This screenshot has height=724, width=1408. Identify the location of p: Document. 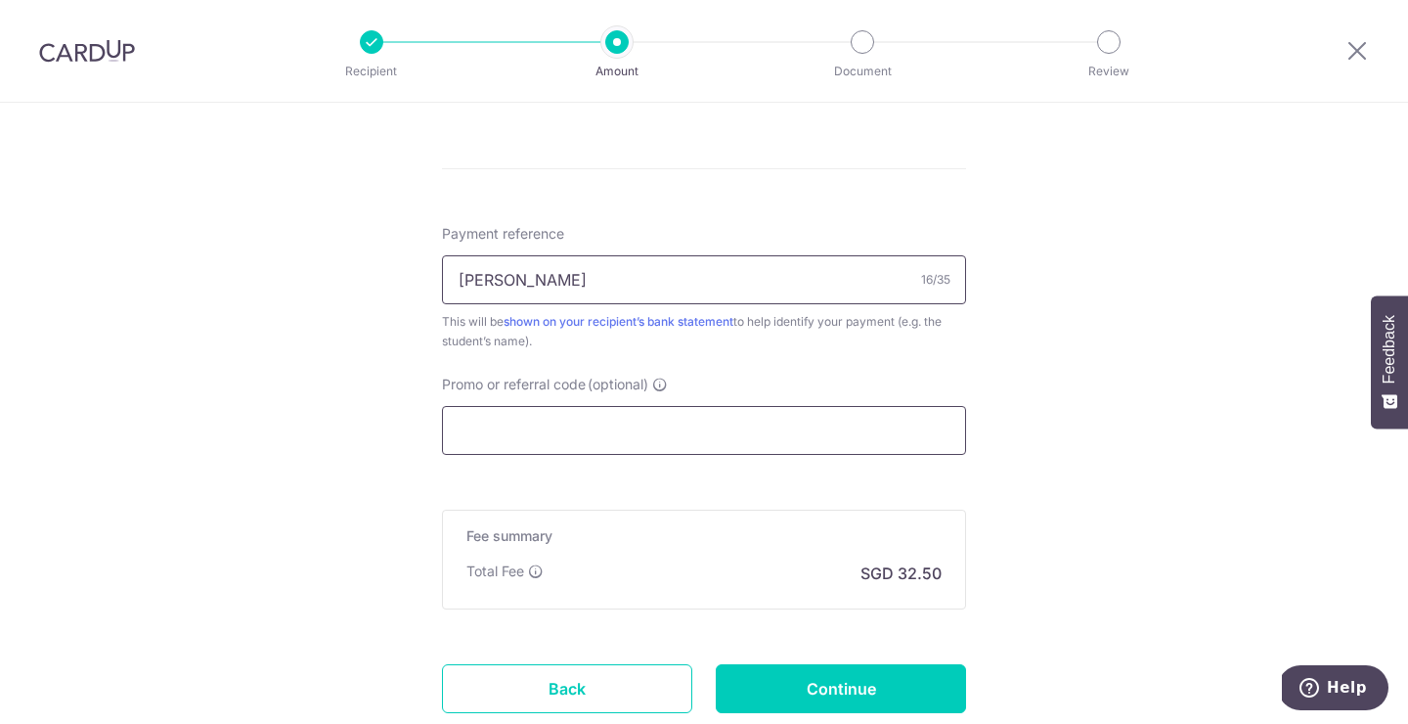
(863, 71).